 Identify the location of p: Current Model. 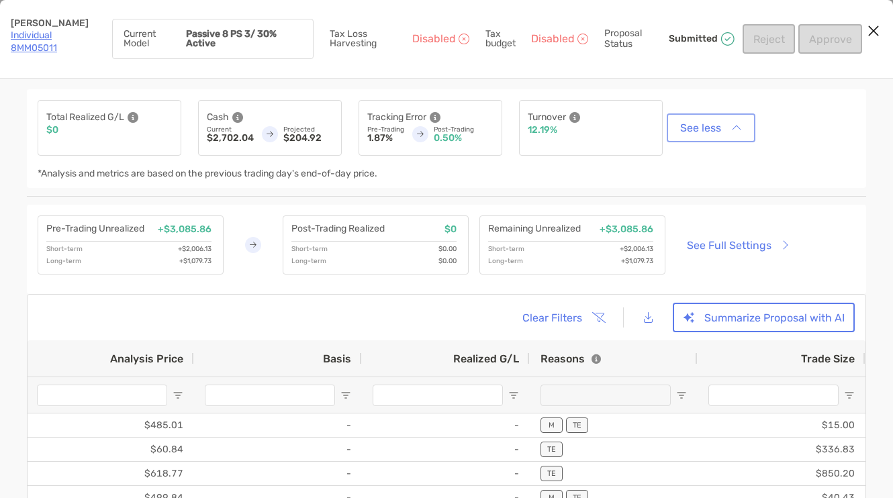
(152, 39).